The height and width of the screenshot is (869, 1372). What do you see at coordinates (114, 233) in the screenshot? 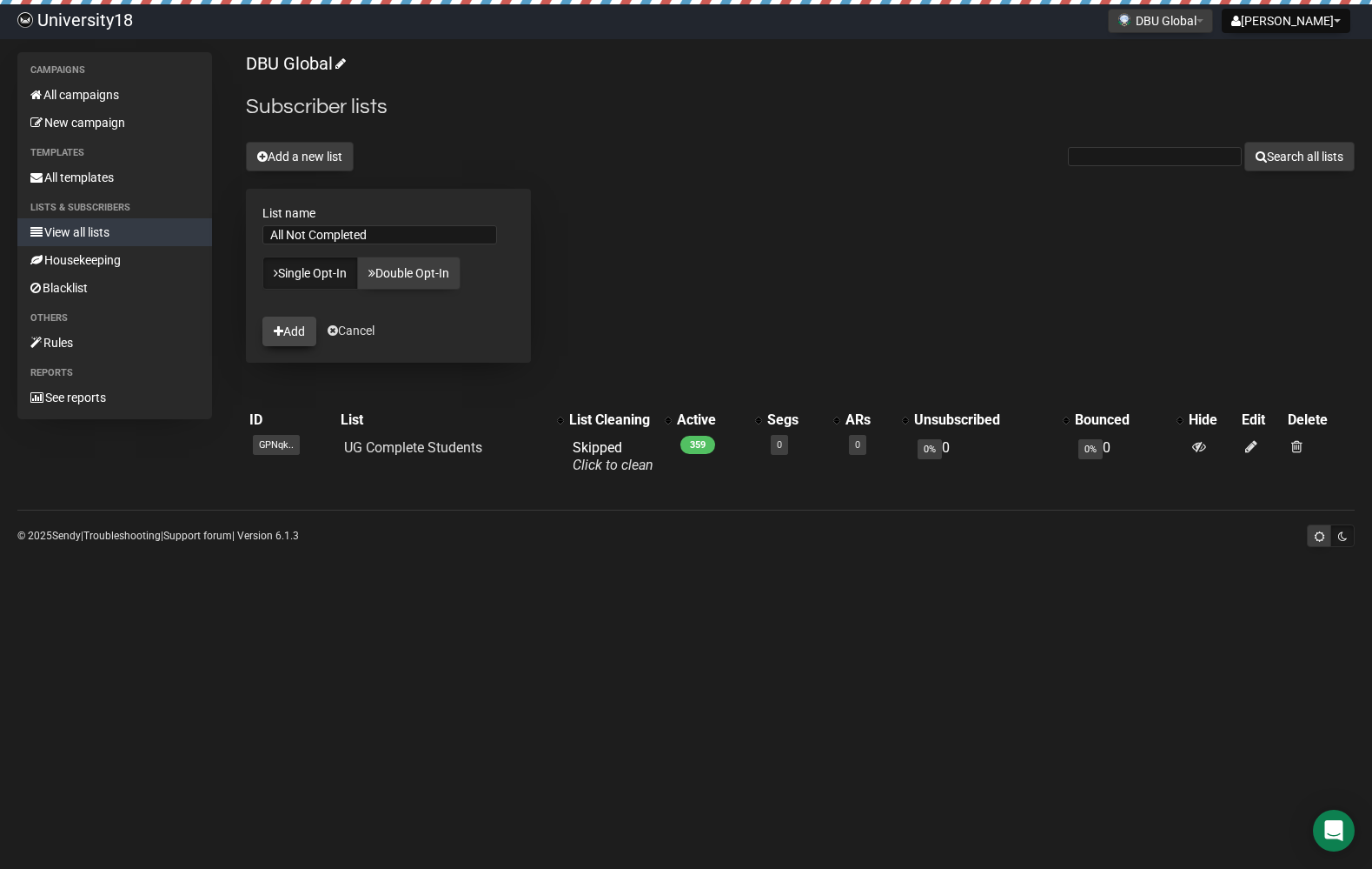
I see `a: View all lists` at bounding box center [114, 233].